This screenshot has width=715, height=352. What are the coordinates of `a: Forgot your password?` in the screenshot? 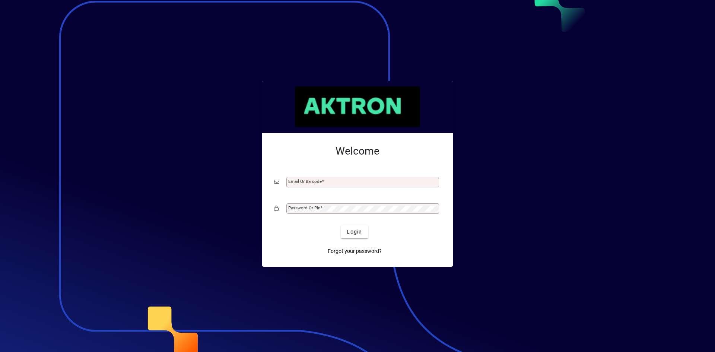 It's located at (354, 251).